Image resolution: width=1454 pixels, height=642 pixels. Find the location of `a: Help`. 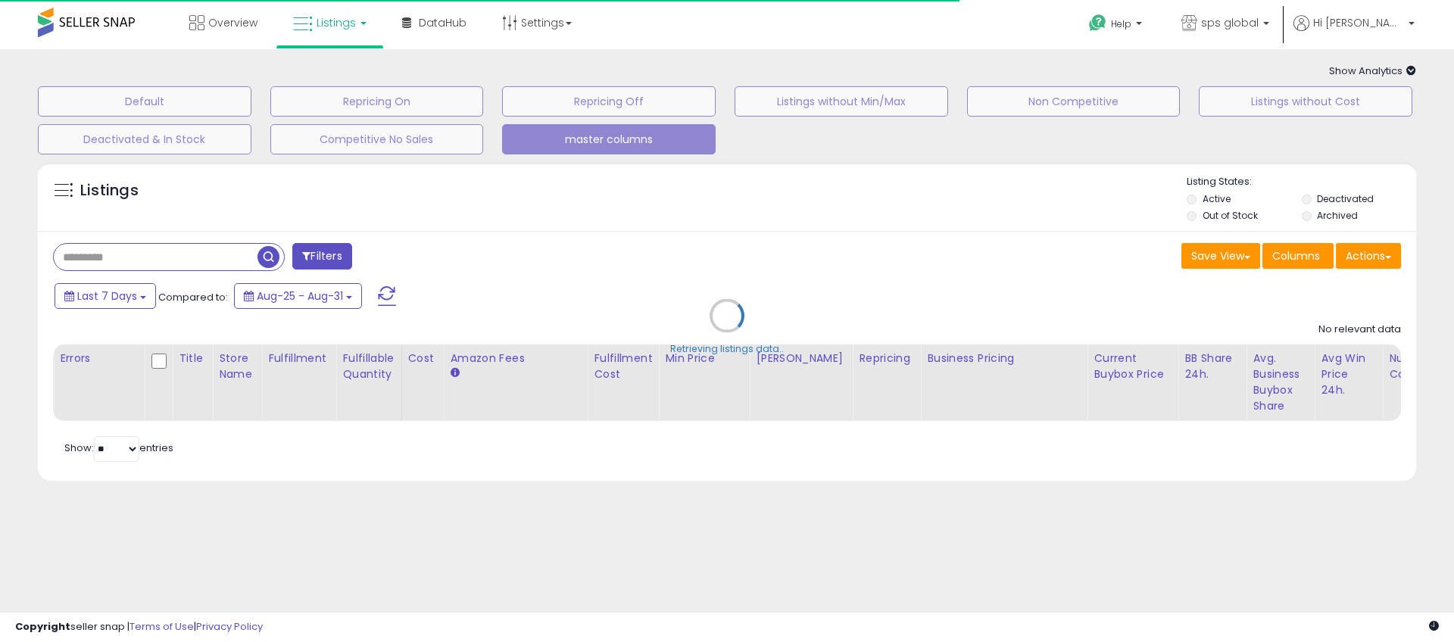

a: Help is located at coordinates (1117, 26).